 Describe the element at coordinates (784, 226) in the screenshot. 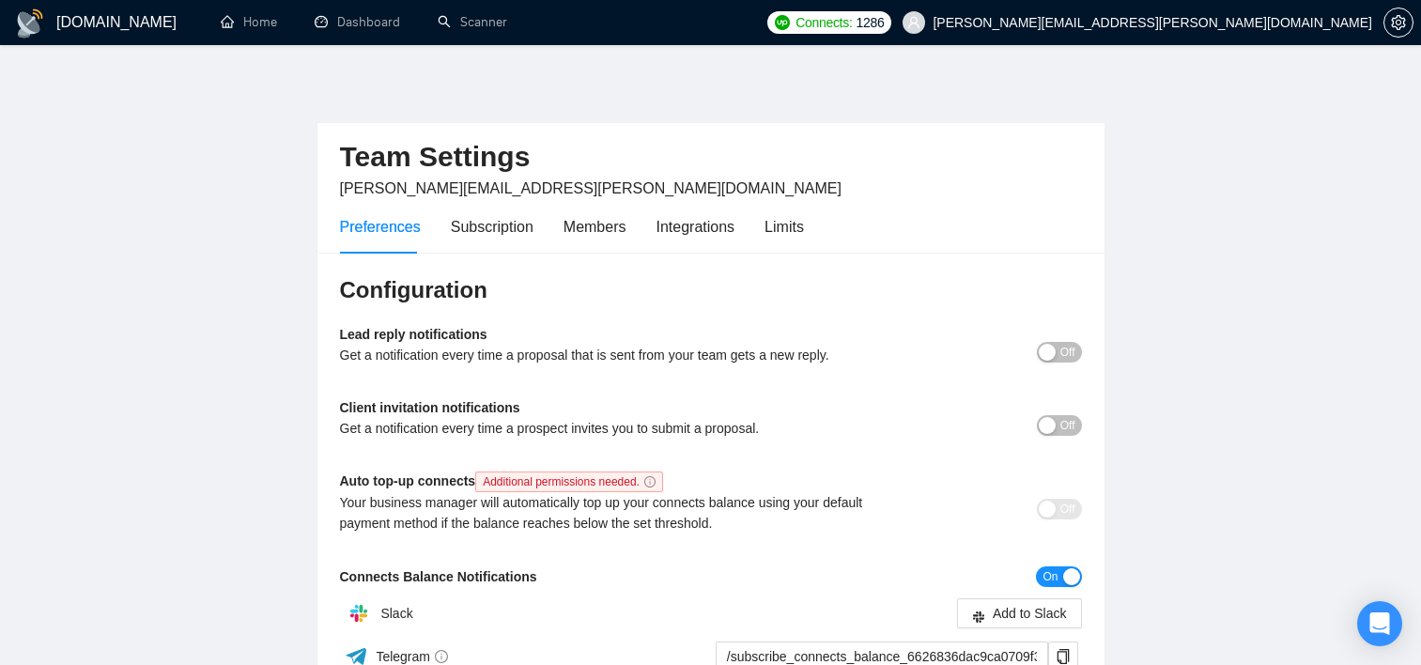

I see `div: Limits` at that location.